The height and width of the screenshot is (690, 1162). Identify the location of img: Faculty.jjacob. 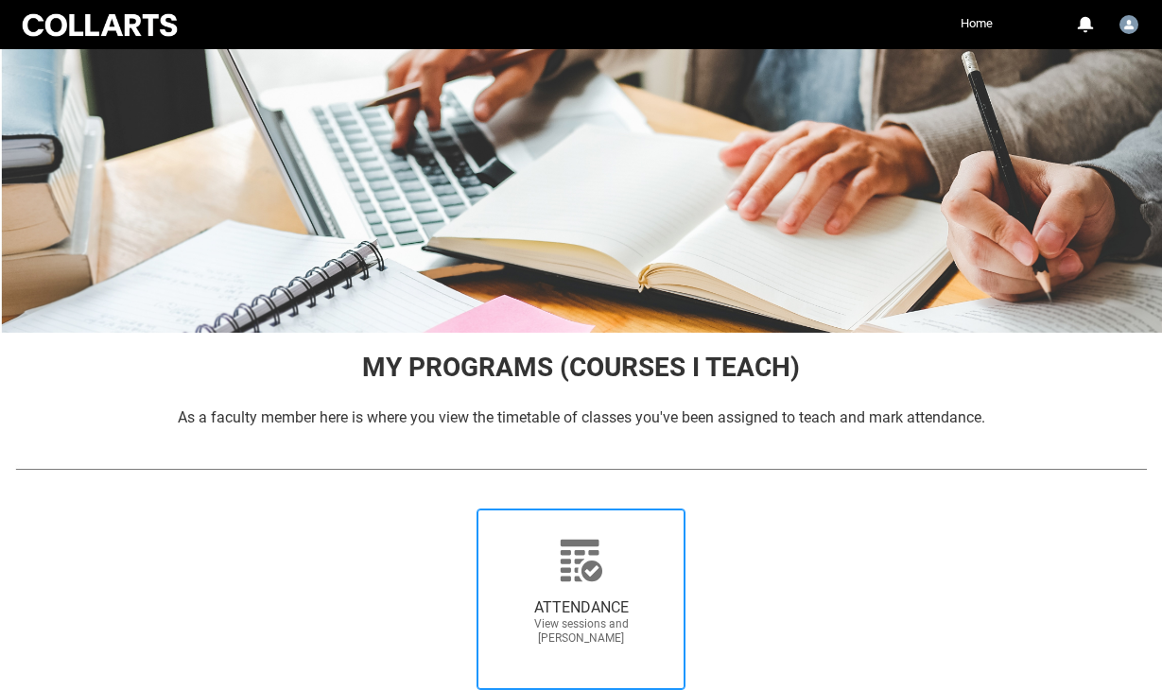
(1129, 25).